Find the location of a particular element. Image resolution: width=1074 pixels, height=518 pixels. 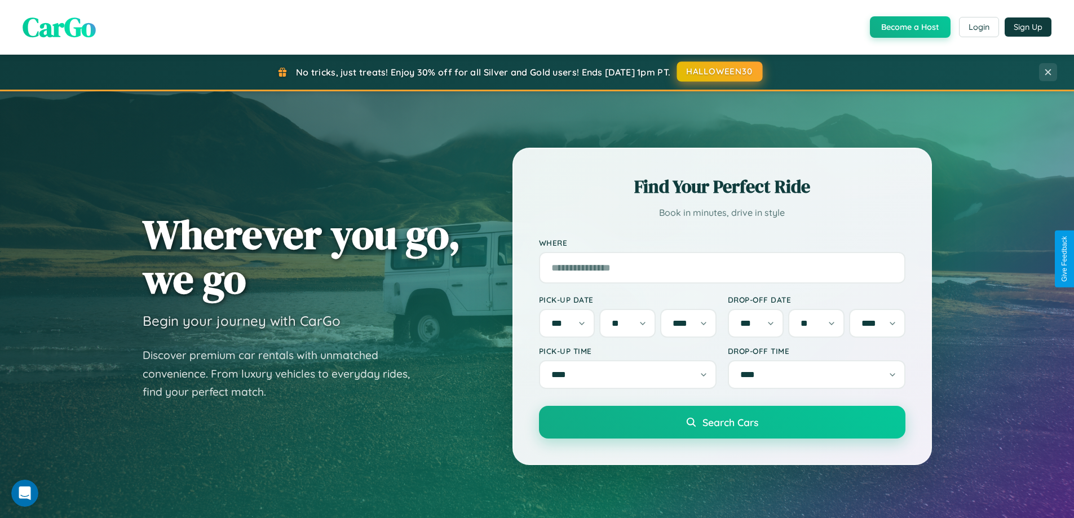

p: Discover premium car rentals with unmatched convenience. From luxury vehicles to everyday rides, ... is located at coordinates (284, 374).